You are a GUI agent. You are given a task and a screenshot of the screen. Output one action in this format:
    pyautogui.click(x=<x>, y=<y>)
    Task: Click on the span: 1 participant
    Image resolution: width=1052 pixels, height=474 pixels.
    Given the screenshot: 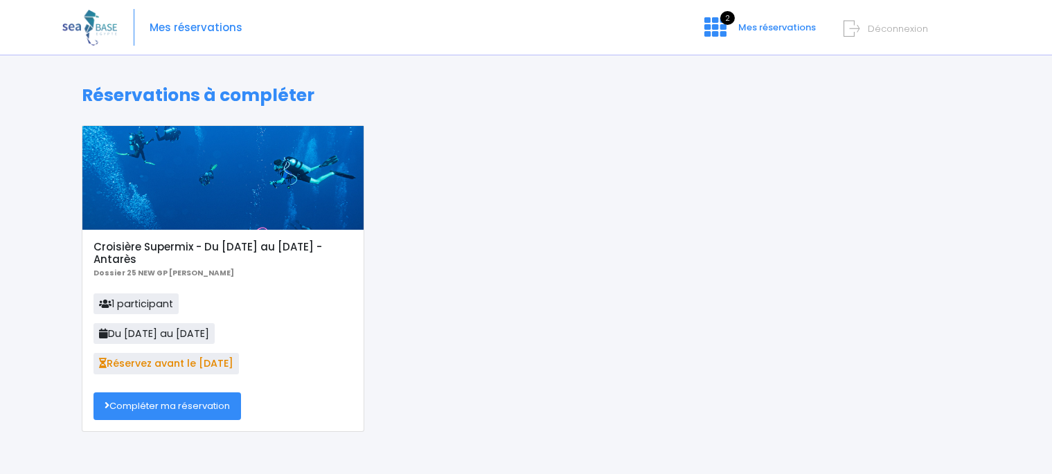 What is the action you would take?
    pyautogui.click(x=136, y=304)
    